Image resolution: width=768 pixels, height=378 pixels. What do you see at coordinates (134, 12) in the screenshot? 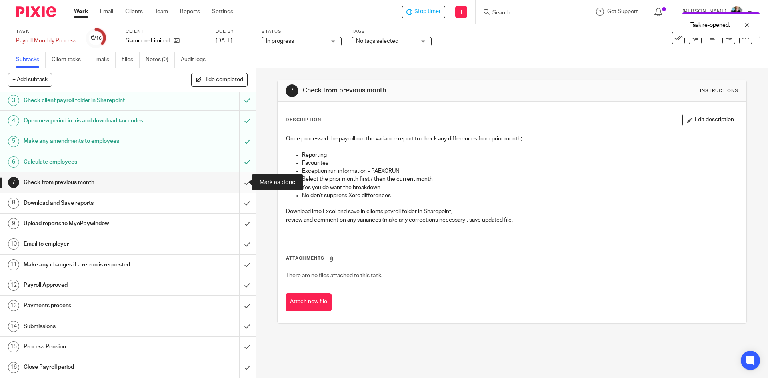
I see `a: Clients` at bounding box center [134, 12].